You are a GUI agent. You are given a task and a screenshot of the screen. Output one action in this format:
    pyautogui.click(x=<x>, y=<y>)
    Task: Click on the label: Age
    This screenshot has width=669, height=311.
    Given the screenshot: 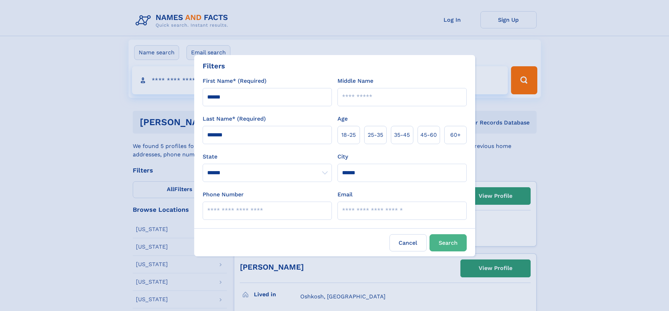 What is the action you would take?
    pyautogui.click(x=342, y=119)
    